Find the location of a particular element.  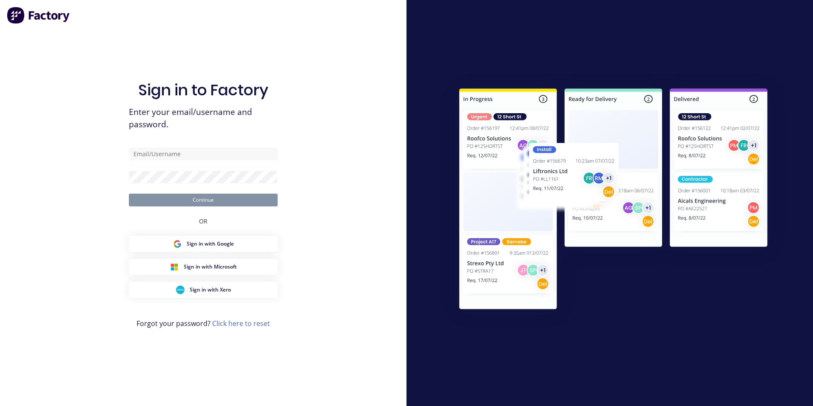

div: OR is located at coordinates (203, 221).